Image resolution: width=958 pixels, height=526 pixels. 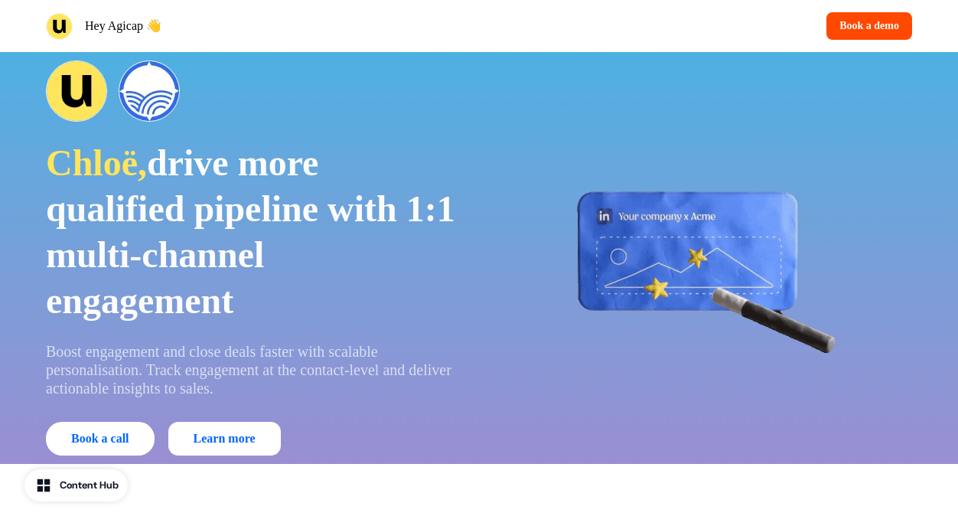 I want to click on button: Book a demo, so click(x=869, y=26).